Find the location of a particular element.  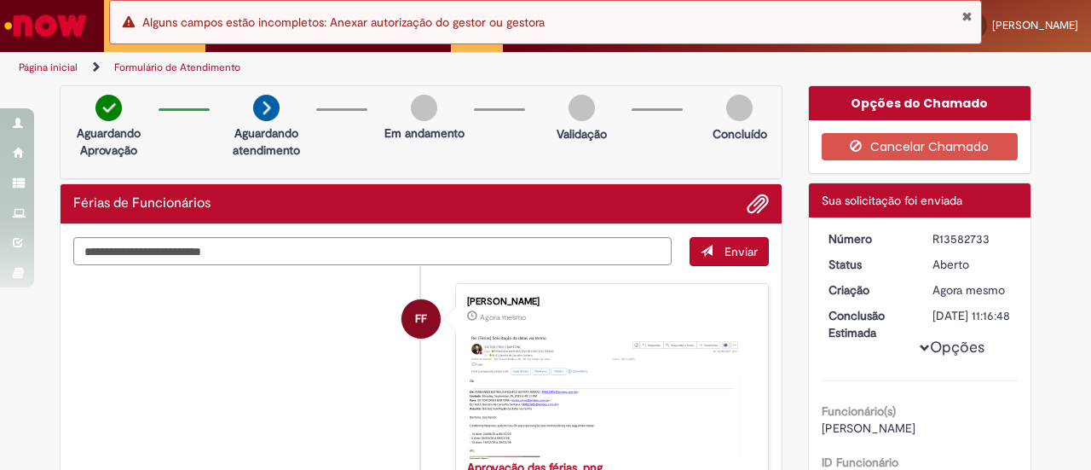

button: Enviar is located at coordinates (729, 251).